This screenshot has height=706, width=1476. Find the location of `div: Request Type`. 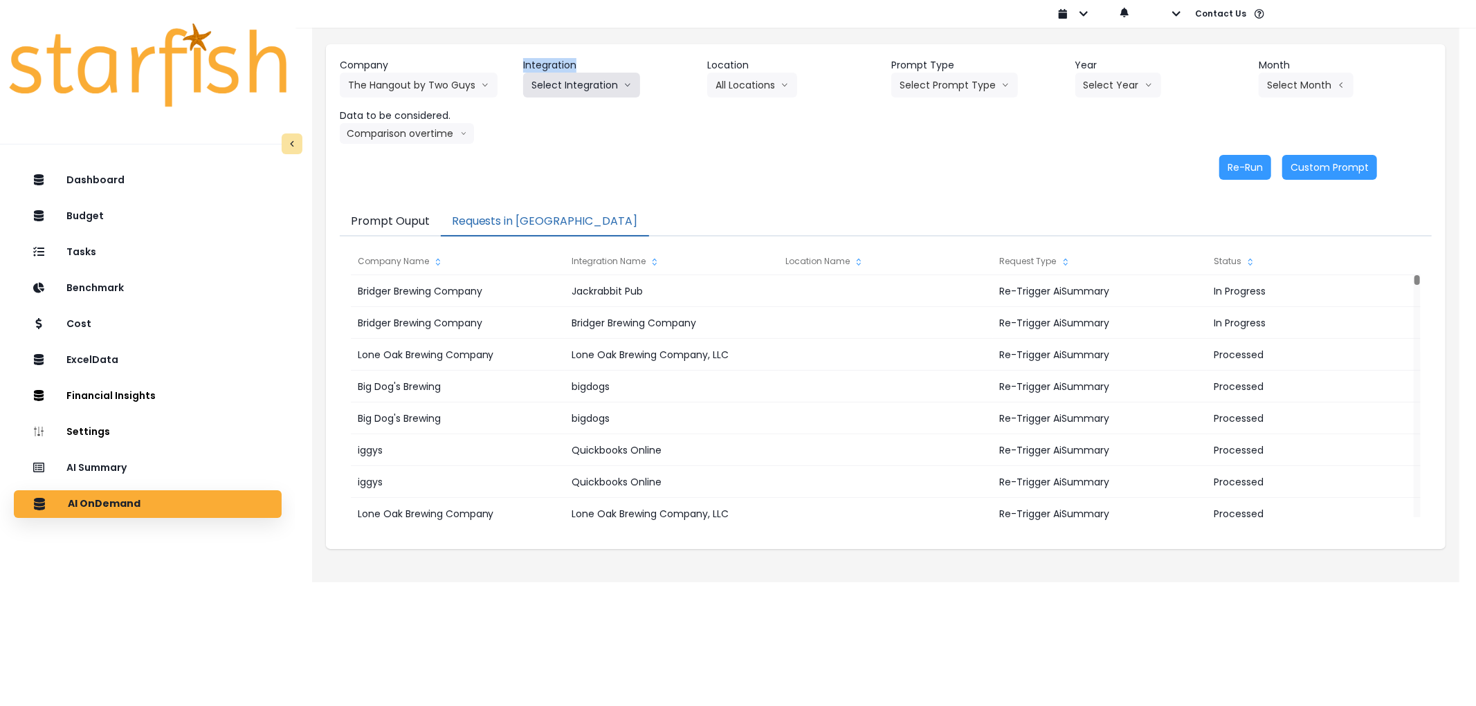

div: Request Type is located at coordinates (1099, 262).